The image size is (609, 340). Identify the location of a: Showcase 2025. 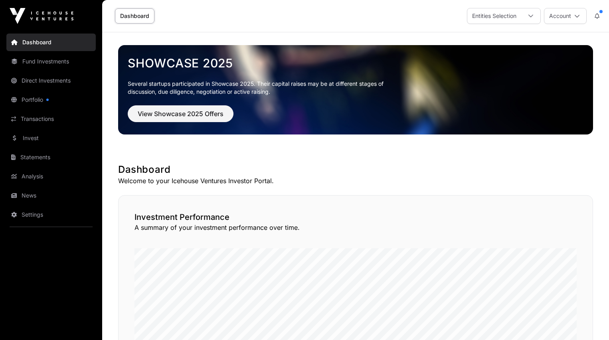
(355, 63).